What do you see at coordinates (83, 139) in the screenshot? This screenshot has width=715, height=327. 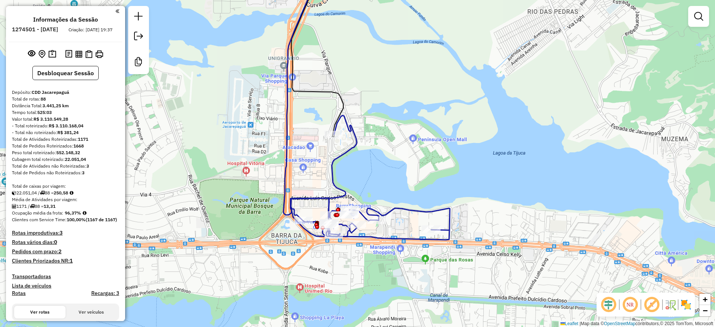 I see `strong: 1171` at bounding box center [83, 139].